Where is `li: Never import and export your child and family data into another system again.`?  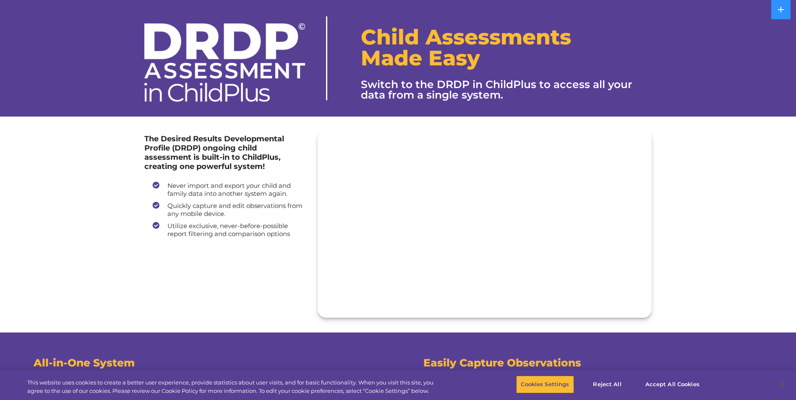 li: Never import and export your child and family data into another system again. is located at coordinates (229, 190).